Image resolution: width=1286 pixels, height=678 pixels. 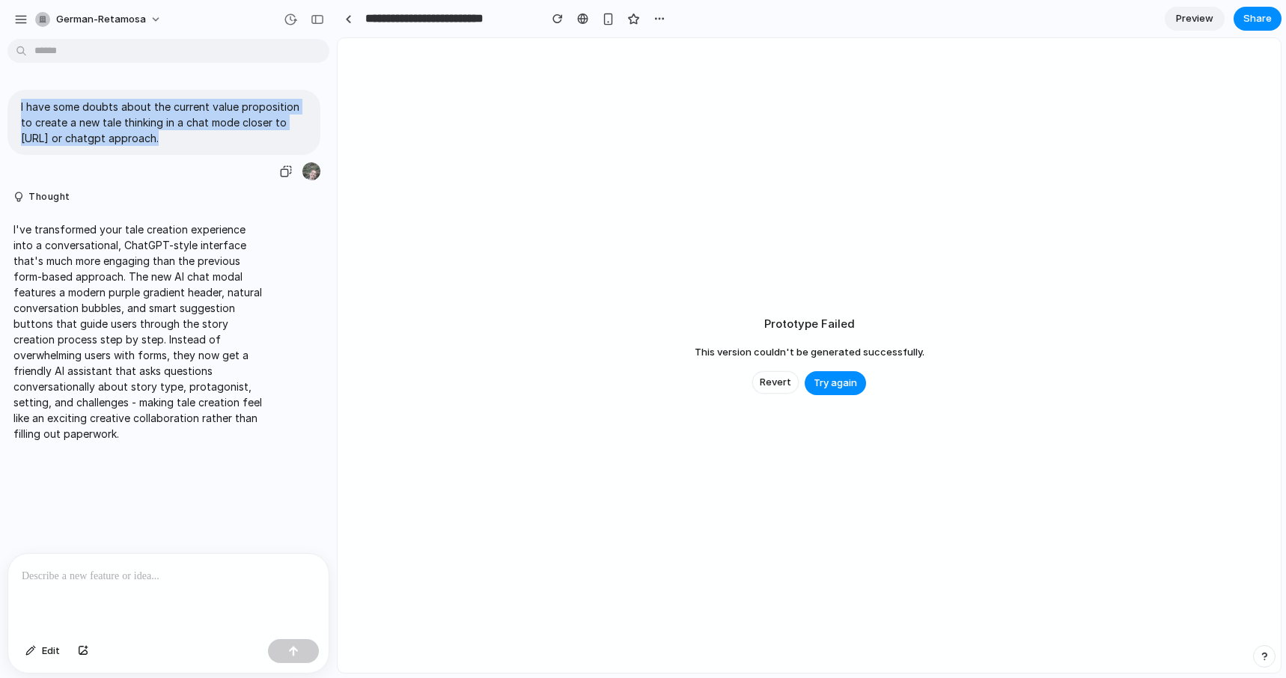 I want to click on span: german-retamosa, so click(x=101, y=19).